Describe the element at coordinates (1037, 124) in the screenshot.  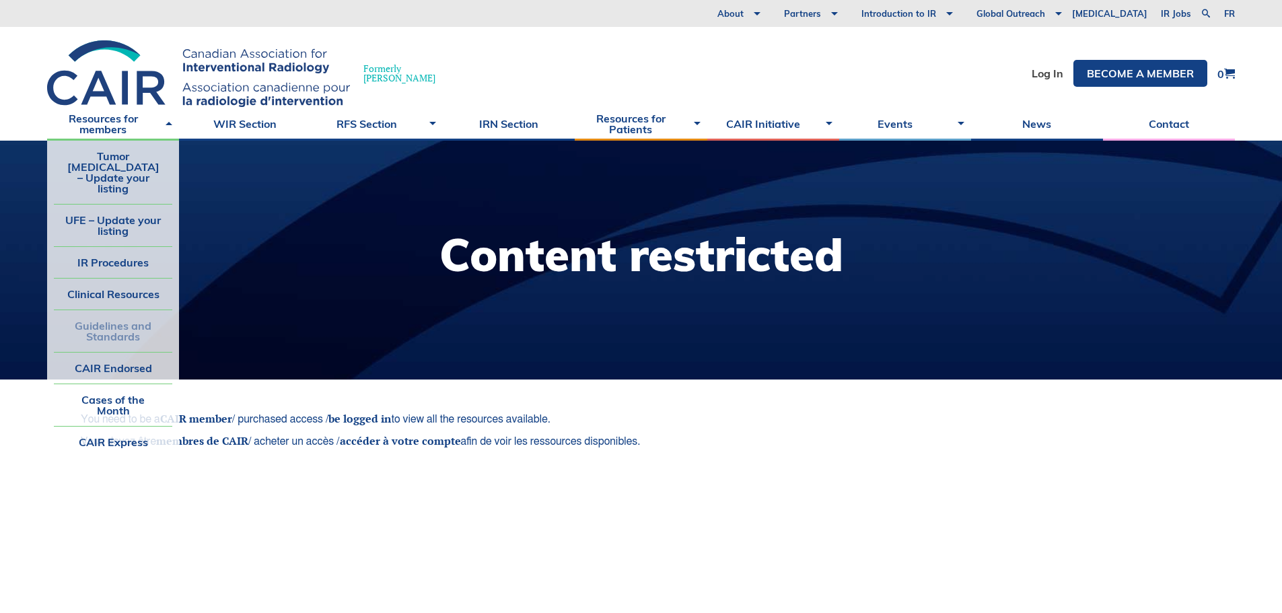
I see `a: News` at that location.